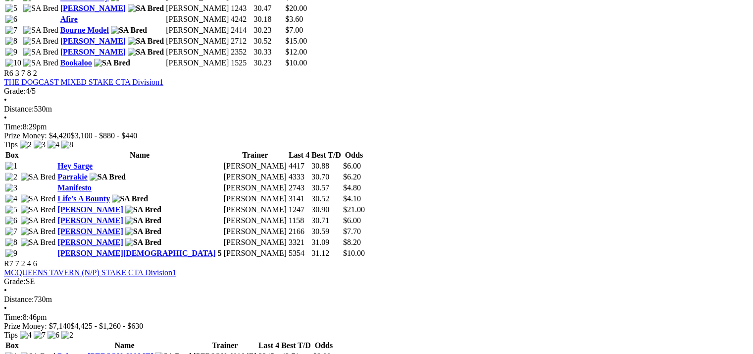  I want to click on td: 1525, so click(241, 63).